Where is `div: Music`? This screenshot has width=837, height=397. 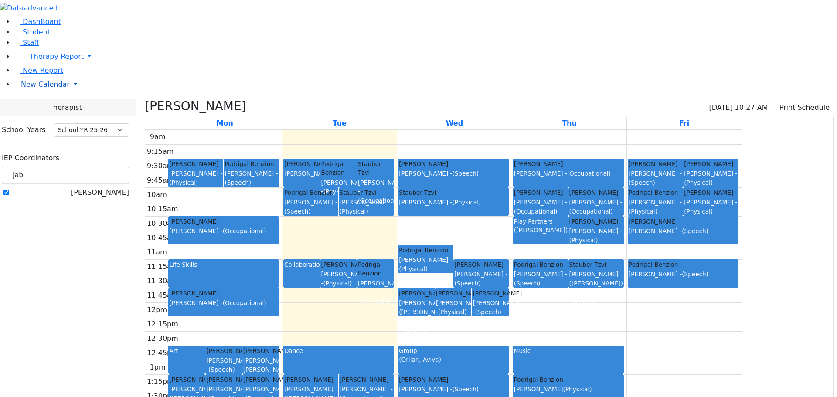
div: Music is located at coordinates (568, 351).